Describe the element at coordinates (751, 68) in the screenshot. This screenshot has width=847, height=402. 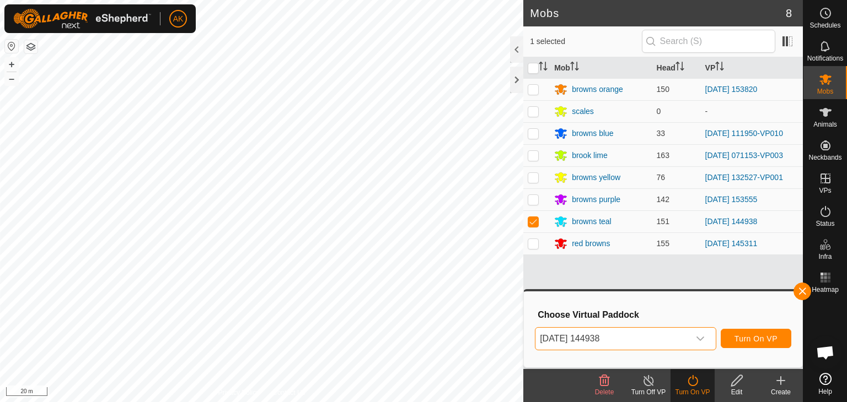
I see `th: VP` at that location.